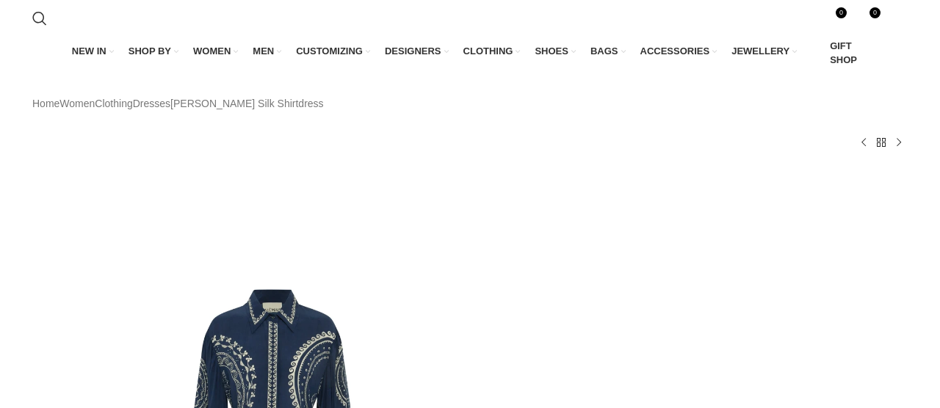  I want to click on a: Search, so click(40, 18).